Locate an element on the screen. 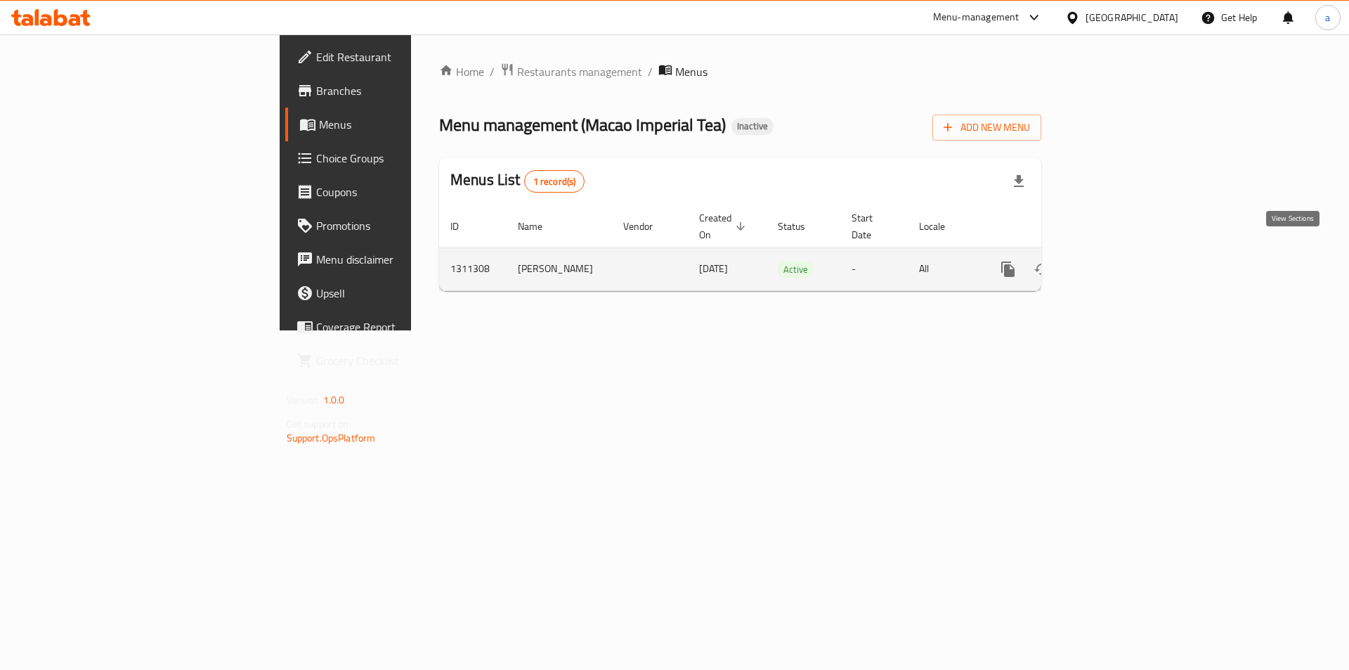  span: Coupons is located at coordinates (405, 192).